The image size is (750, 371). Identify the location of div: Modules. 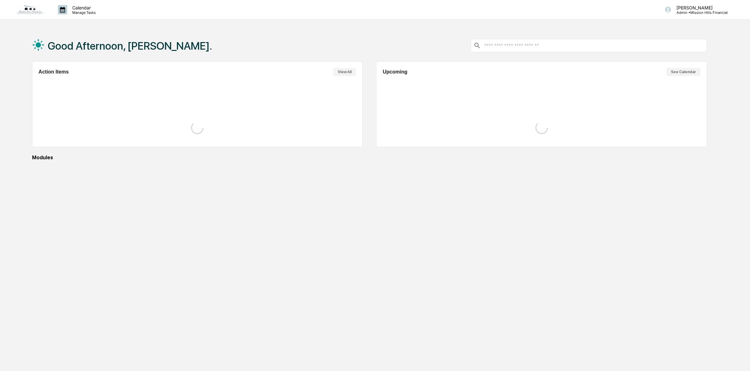
(370, 157).